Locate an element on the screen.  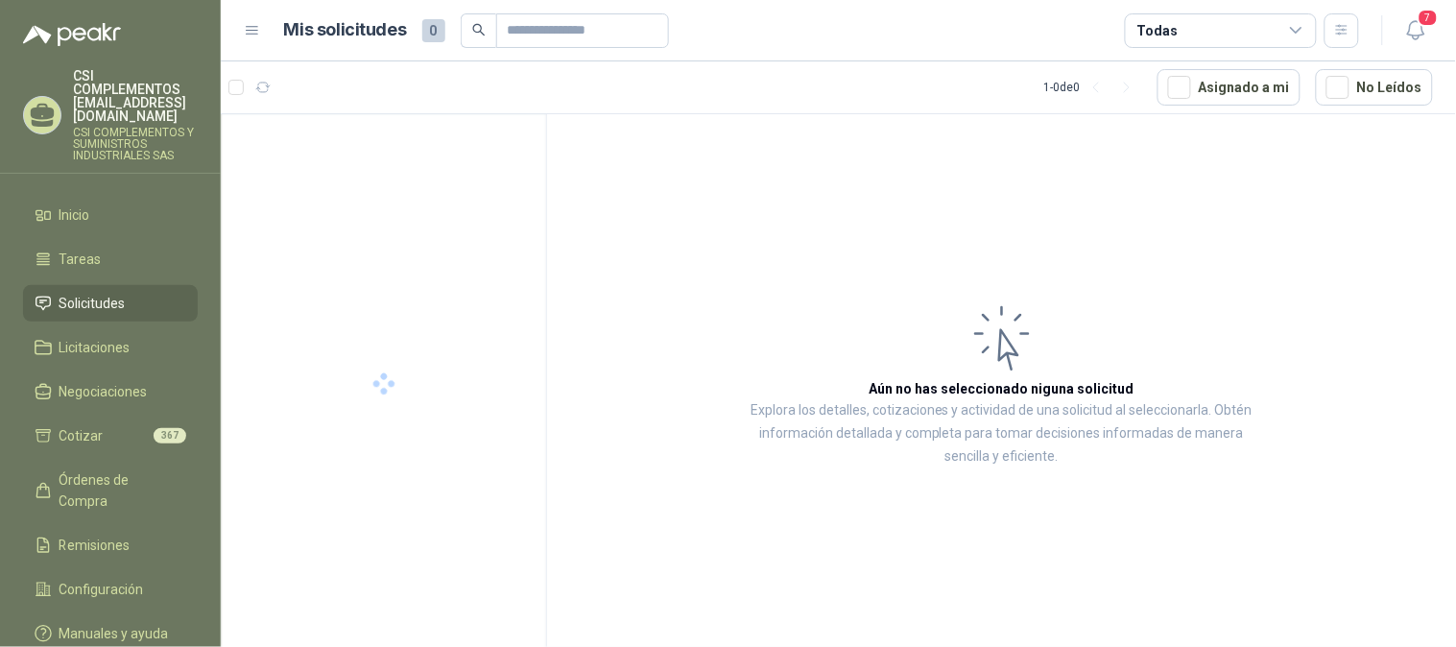
button: No Leídos is located at coordinates (1374, 87).